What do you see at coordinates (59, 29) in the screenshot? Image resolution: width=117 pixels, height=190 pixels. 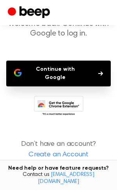 I see `p: Welcome back! Continue with Google to log in.` at bounding box center [59, 29].